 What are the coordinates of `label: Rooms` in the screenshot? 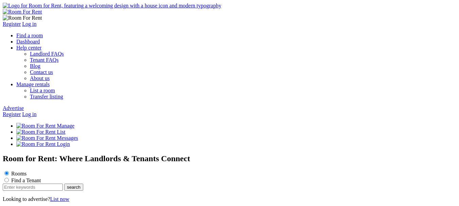 It's located at (19, 174).